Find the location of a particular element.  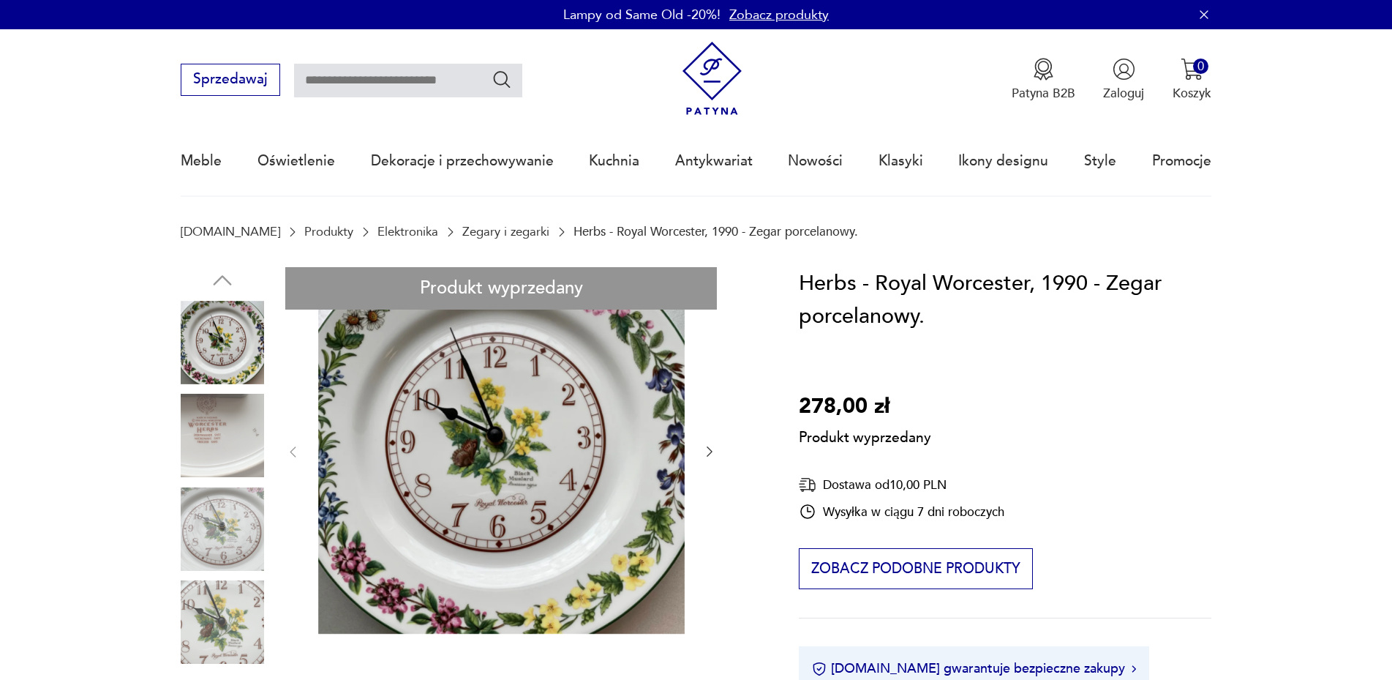

h1: Herbs - Royal Worcester, 1990 - Zegar porcelanowy. is located at coordinates (1004, 300).